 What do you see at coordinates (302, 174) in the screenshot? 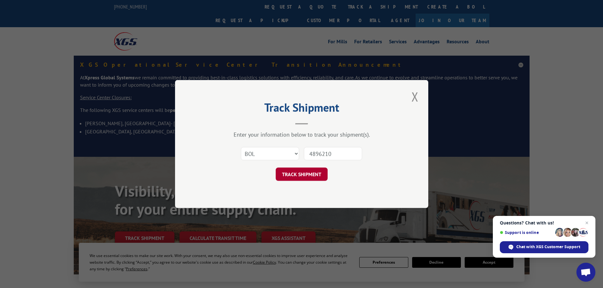
I see `button: TRACK SHIPMENT` at bounding box center [302, 174].